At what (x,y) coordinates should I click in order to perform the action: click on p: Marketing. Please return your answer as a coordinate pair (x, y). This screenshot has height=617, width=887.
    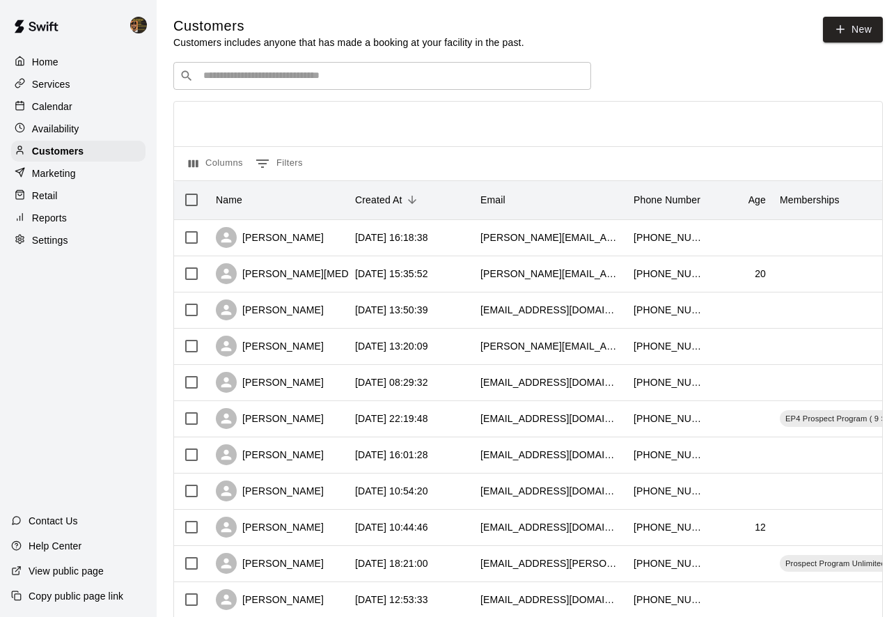
    Looking at the image, I should click on (54, 173).